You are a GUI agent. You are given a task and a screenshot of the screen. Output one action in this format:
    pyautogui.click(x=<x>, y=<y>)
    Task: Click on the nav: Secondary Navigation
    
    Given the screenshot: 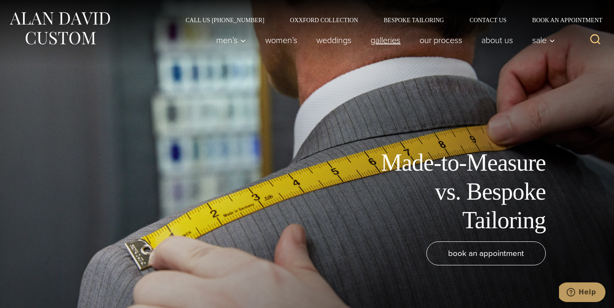 What is the action you would take?
    pyautogui.click(x=389, y=20)
    